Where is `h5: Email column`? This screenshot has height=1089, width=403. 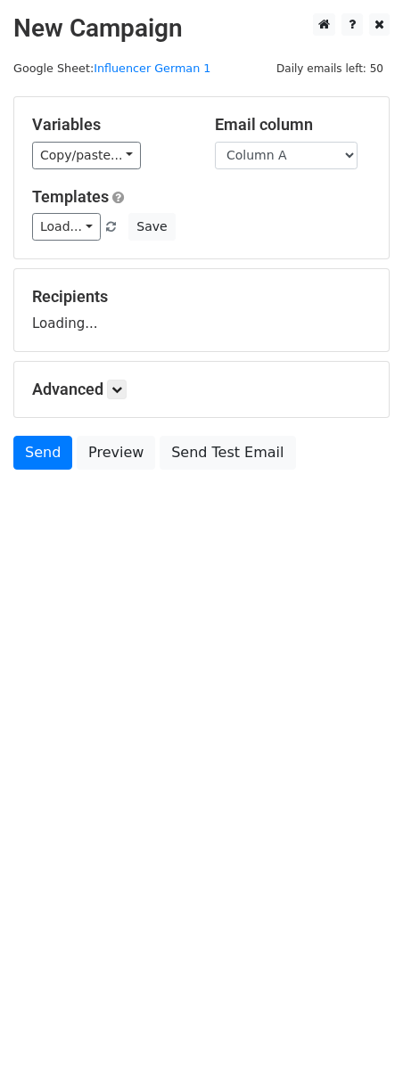
h5: Email column is located at coordinates (292, 125).